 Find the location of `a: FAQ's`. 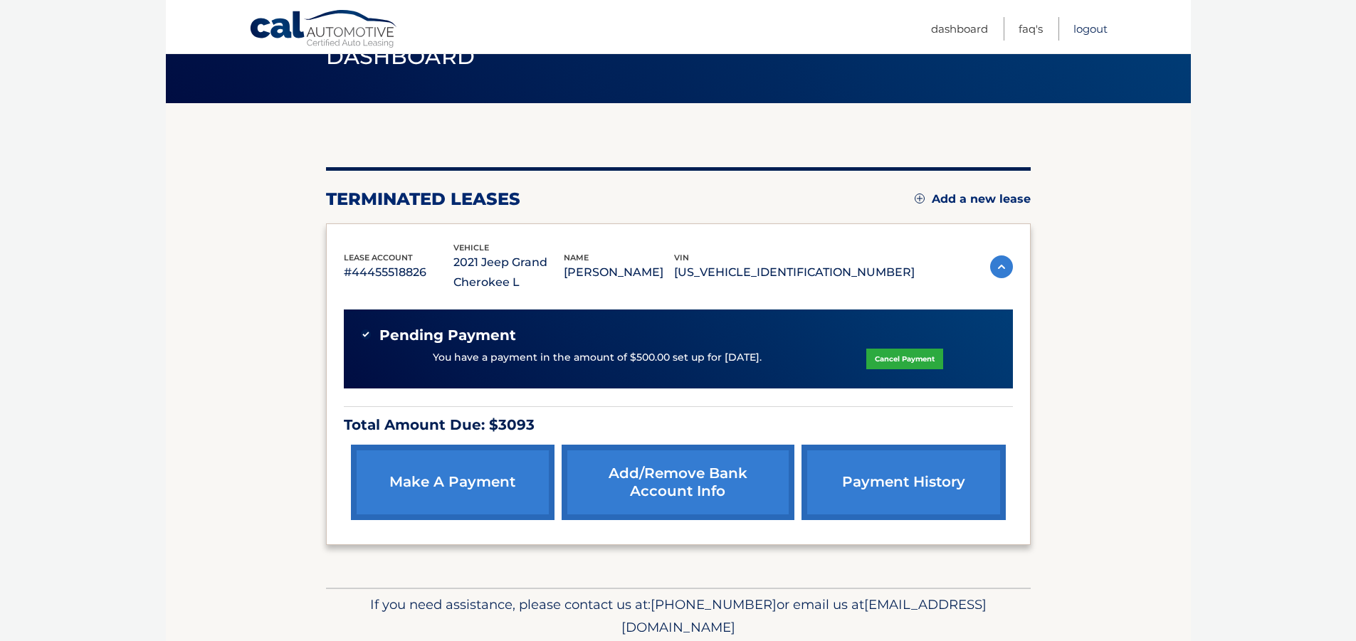

a: FAQ's is located at coordinates (1031, 28).